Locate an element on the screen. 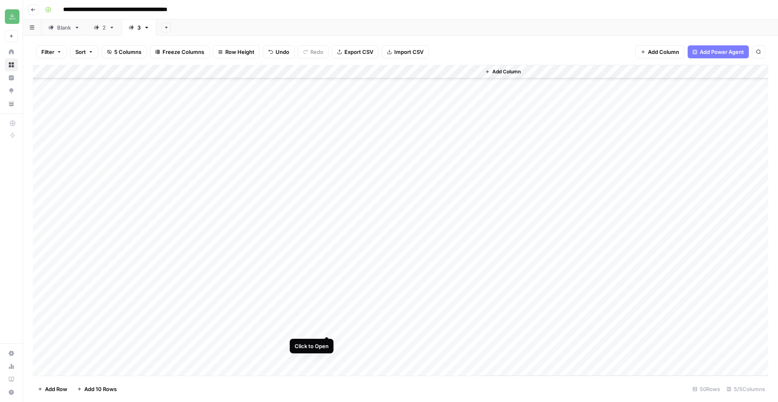 The image size is (778, 402). span: Add 10 Rows is located at coordinates (100, 389).